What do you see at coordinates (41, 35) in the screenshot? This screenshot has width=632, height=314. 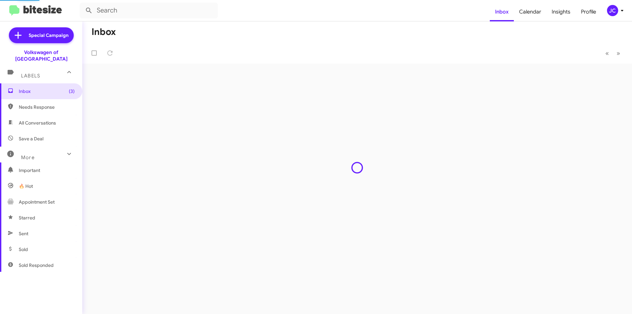 I see `a: Special Campaign` at bounding box center [41, 35].